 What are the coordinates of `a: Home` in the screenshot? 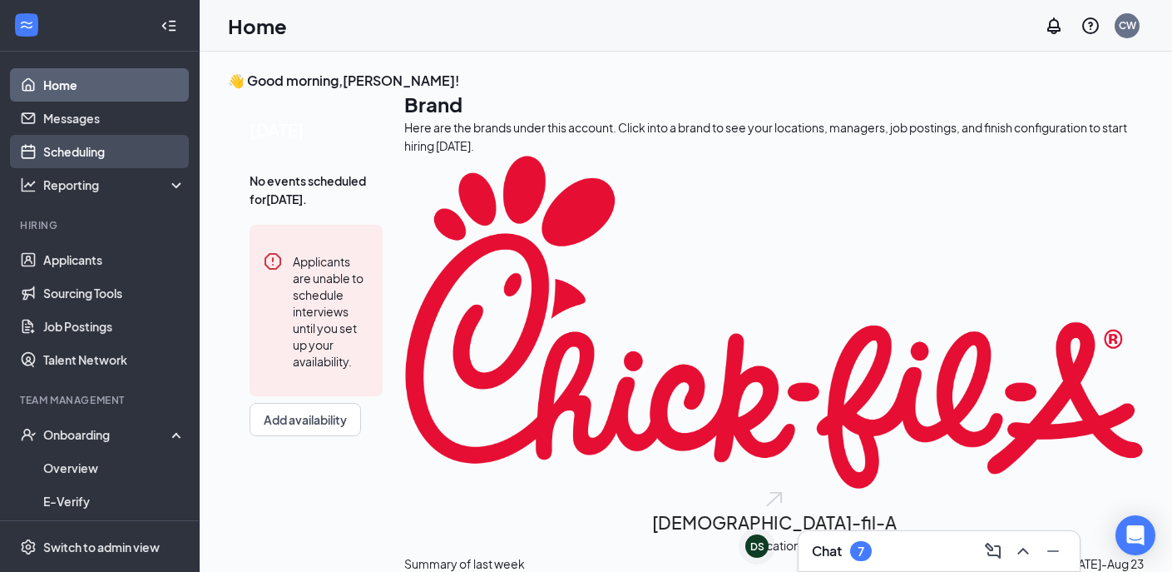 It's located at (114, 85).